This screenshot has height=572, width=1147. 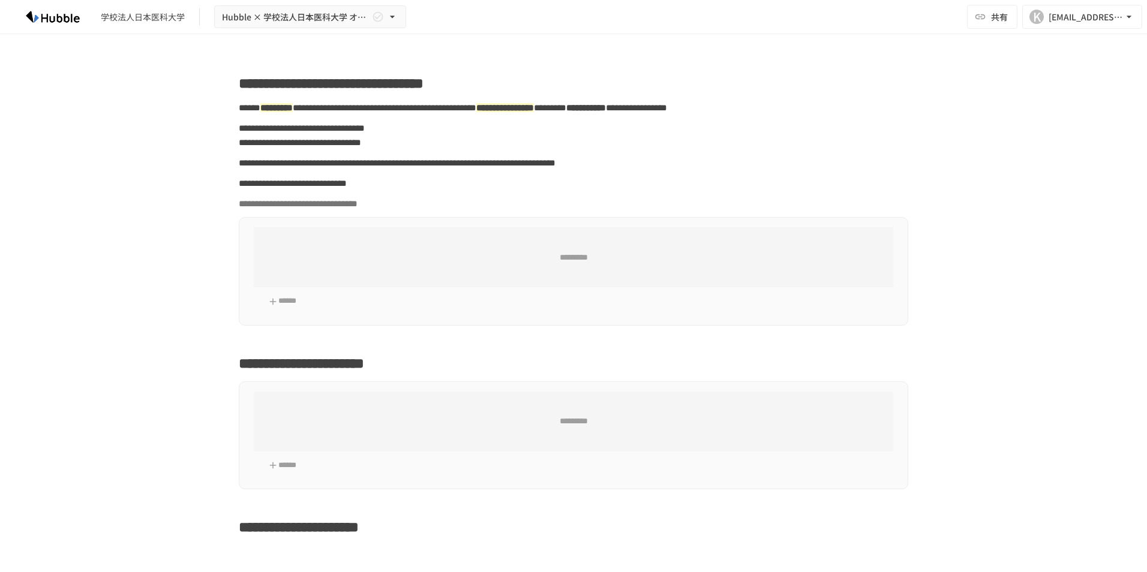 What do you see at coordinates (143, 17) in the screenshot?
I see `div: 学校法人日本医科大学` at bounding box center [143, 17].